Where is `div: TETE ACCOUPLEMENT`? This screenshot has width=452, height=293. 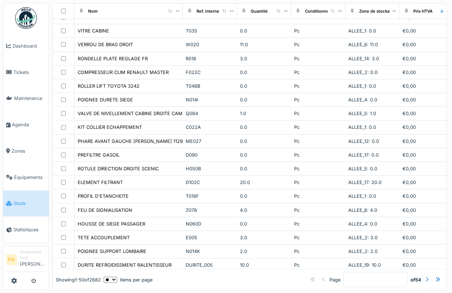
div: TETE ACCOUPLEMENT is located at coordinates (104, 238).